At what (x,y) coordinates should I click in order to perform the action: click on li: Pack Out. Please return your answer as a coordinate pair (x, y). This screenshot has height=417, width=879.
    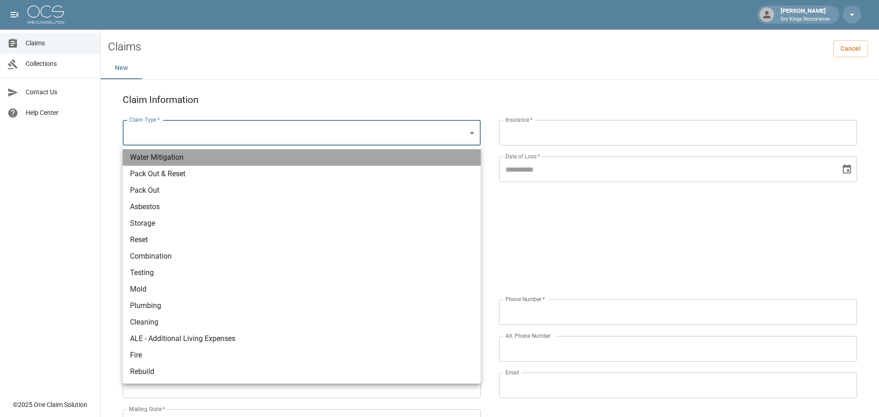
    Looking at the image, I should click on (302, 190).